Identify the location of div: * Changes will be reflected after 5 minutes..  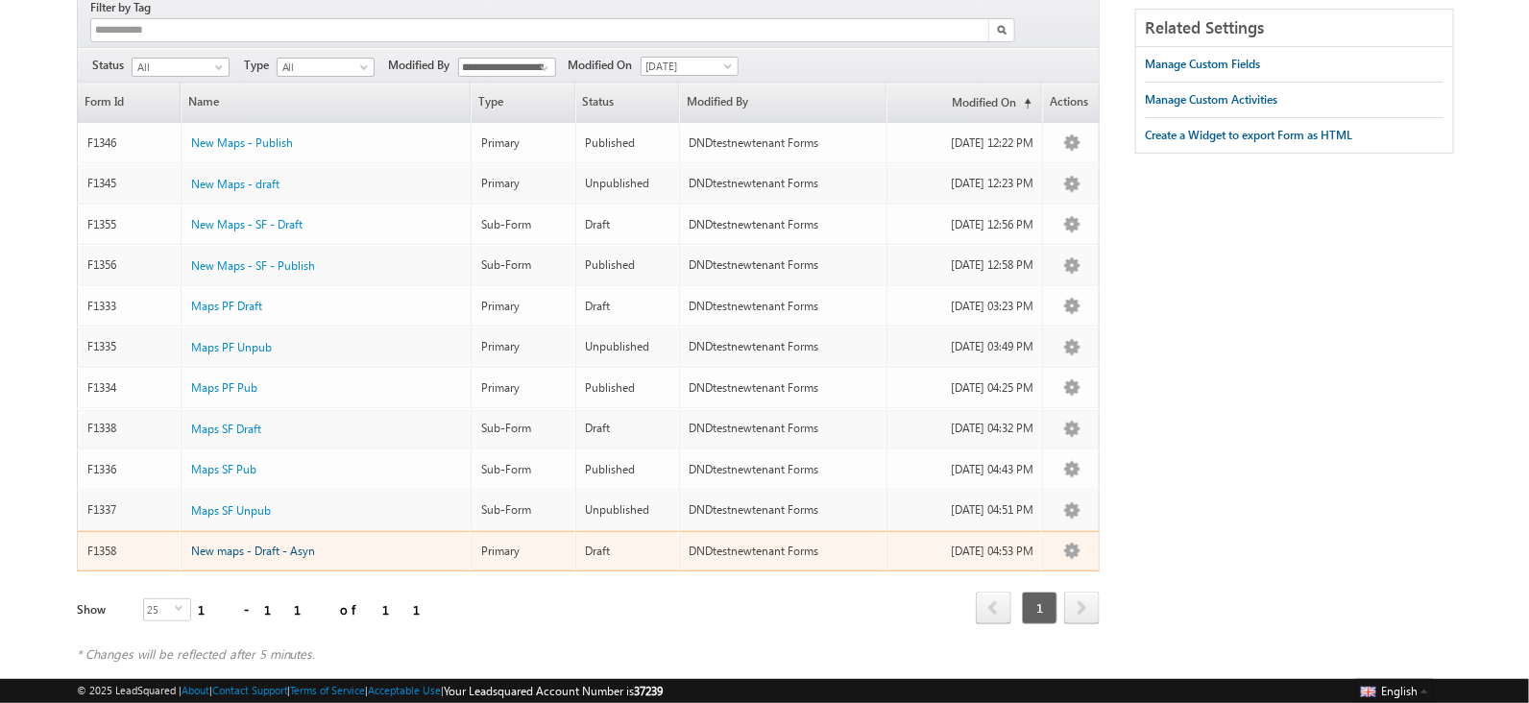
(588, 654).